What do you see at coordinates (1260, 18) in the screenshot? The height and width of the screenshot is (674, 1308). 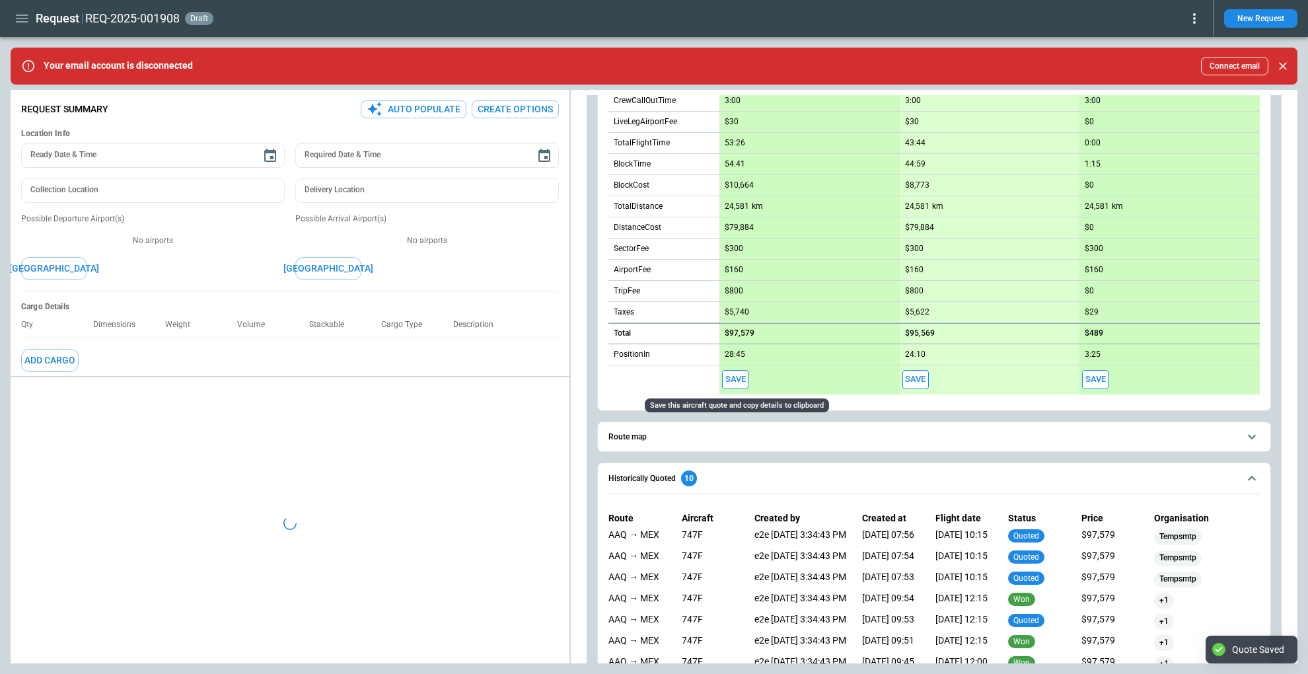 I see `button: New Request` at bounding box center [1260, 18].